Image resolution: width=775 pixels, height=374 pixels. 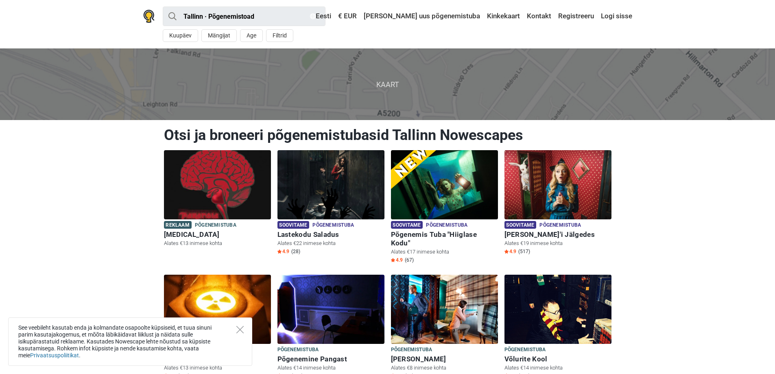 What do you see at coordinates (180, 35) in the screenshot?
I see `button: Kuupäev` at bounding box center [180, 35].